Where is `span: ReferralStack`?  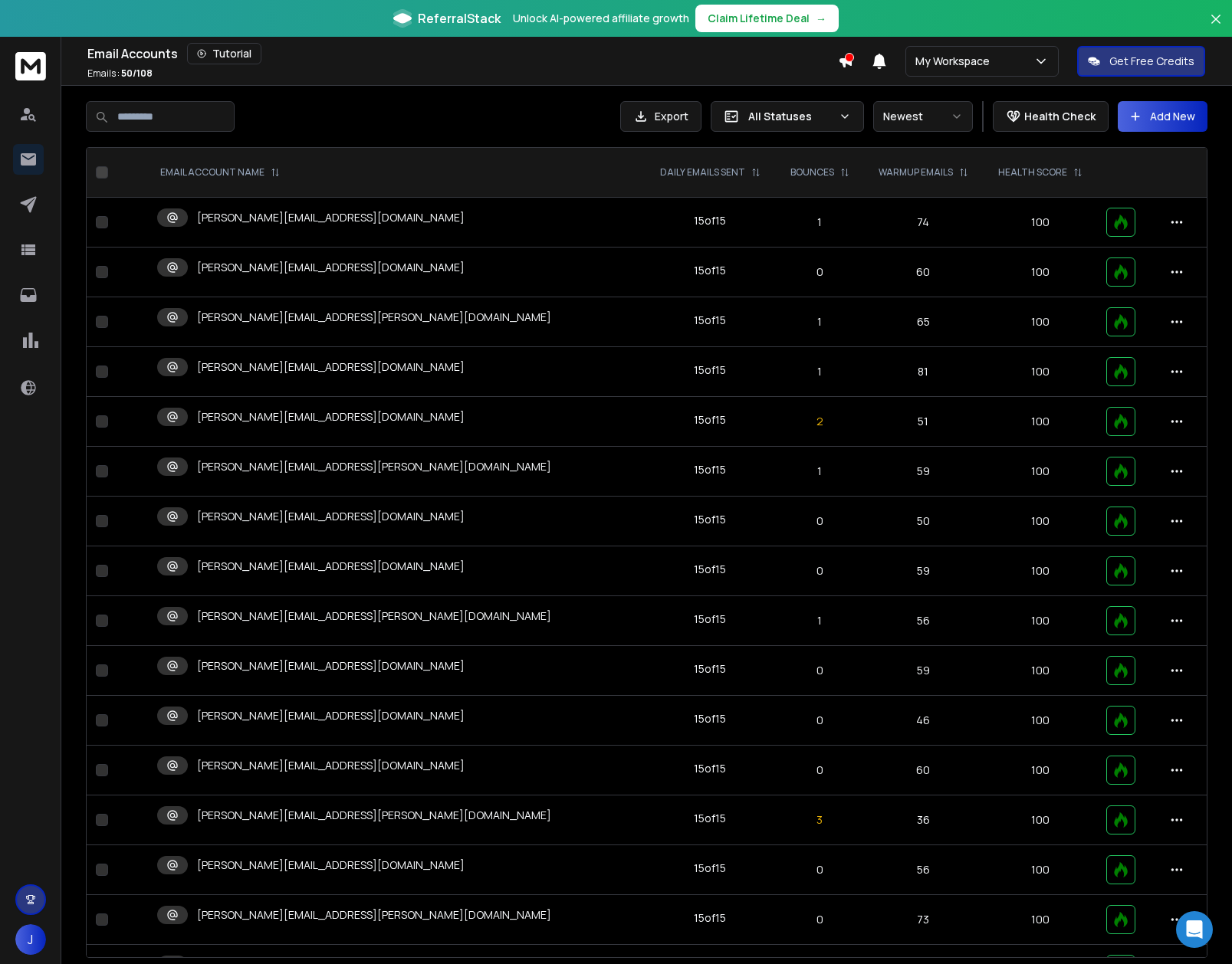 span: ReferralStack is located at coordinates (459, 19).